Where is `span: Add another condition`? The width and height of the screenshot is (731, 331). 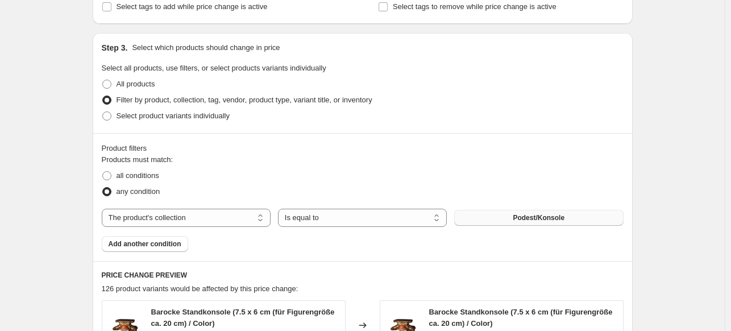
span: Add another condition is located at coordinates (145, 244).